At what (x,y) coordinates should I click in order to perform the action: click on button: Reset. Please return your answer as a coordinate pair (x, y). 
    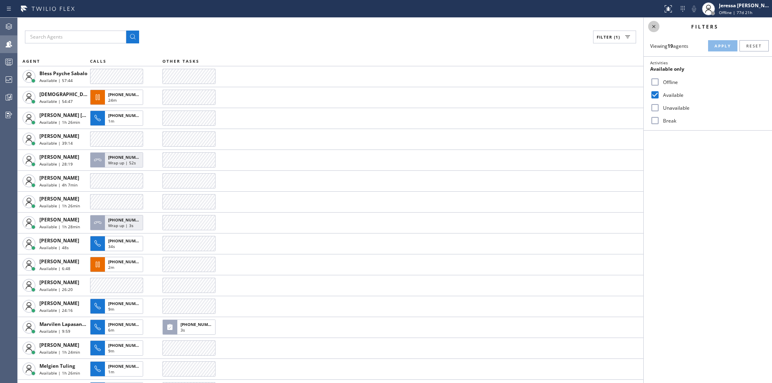
    Looking at the image, I should click on (754, 46).